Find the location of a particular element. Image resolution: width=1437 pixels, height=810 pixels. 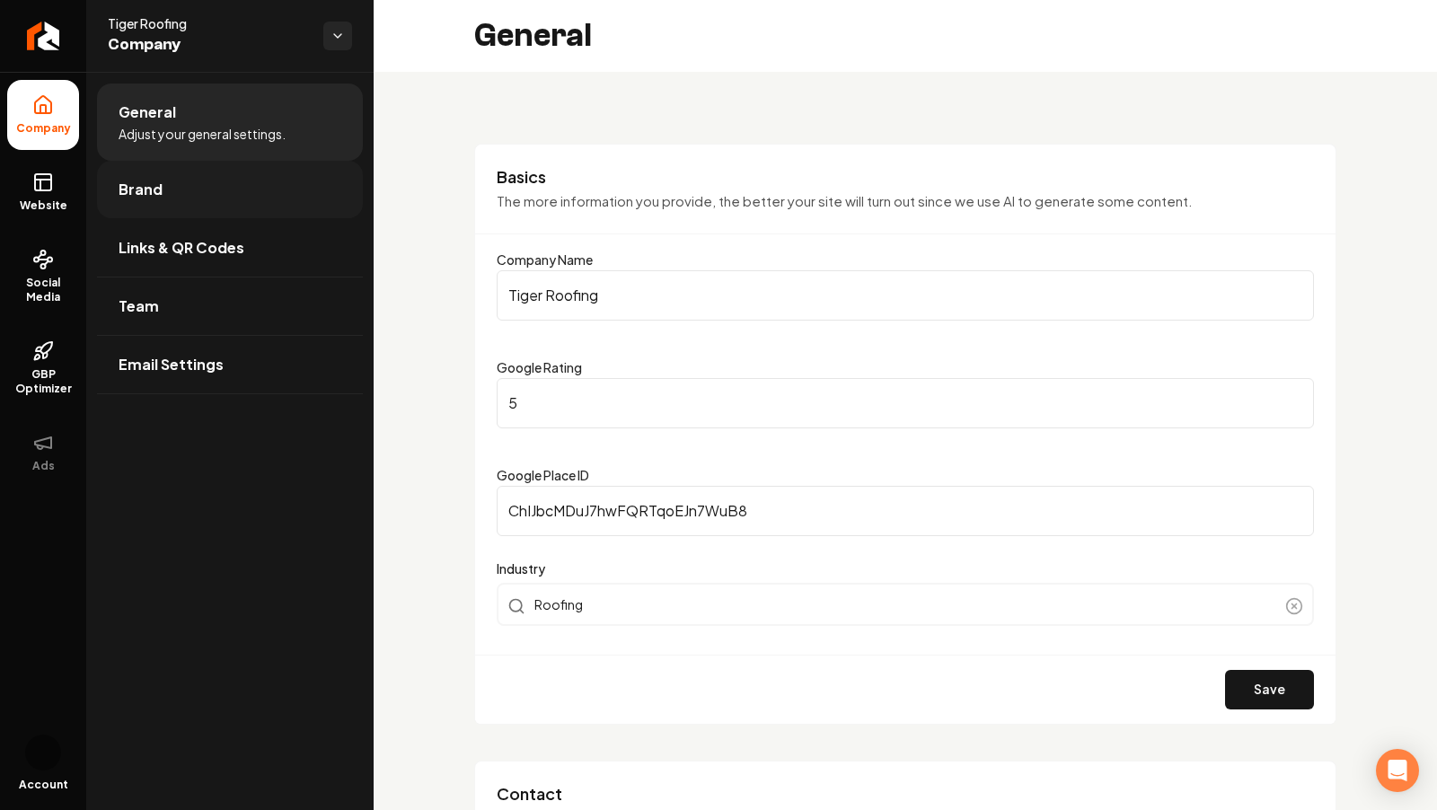

button: Ads is located at coordinates (43, 453).